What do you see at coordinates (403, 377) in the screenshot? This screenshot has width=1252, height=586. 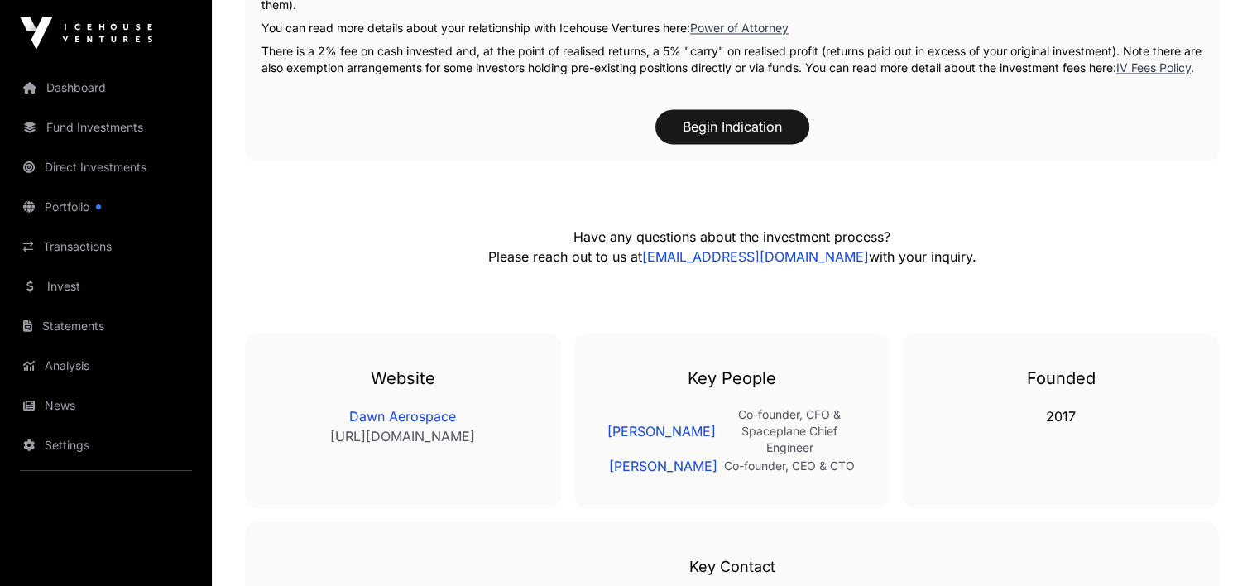 I see `h3: Website` at bounding box center [403, 377].